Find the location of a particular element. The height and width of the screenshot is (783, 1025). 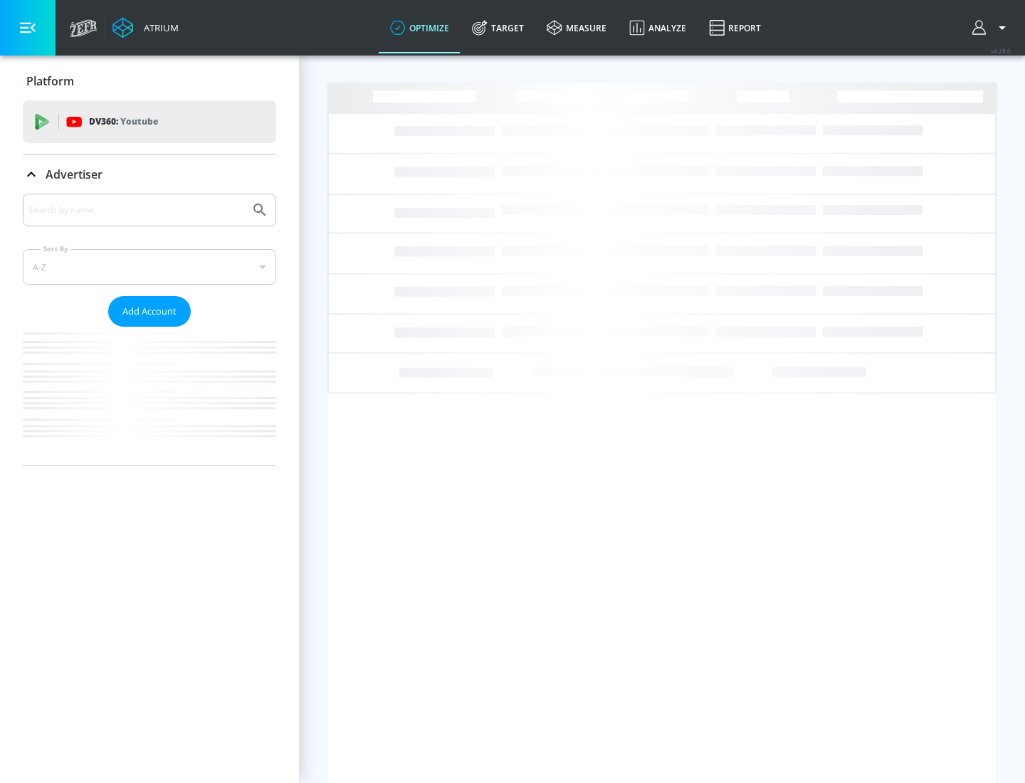

span: v 4.28.0 is located at coordinates (1001, 51).